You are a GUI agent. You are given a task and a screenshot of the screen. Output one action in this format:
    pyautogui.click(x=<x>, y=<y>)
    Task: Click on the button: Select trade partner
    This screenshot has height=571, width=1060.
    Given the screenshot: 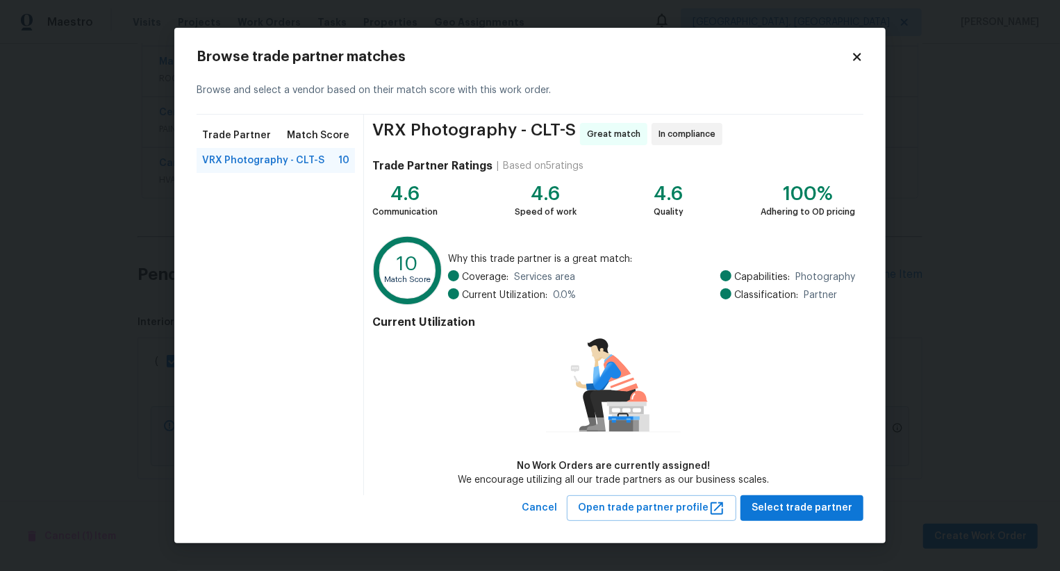 What is the action you would take?
    pyautogui.click(x=802, y=508)
    